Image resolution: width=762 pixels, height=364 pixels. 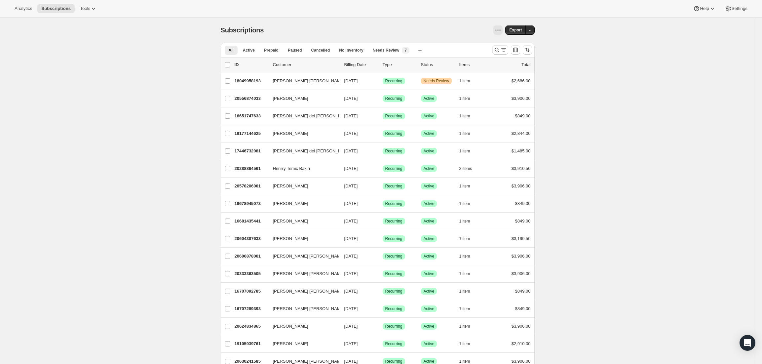 I want to click on button: Sort the results, so click(x=528, y=50).